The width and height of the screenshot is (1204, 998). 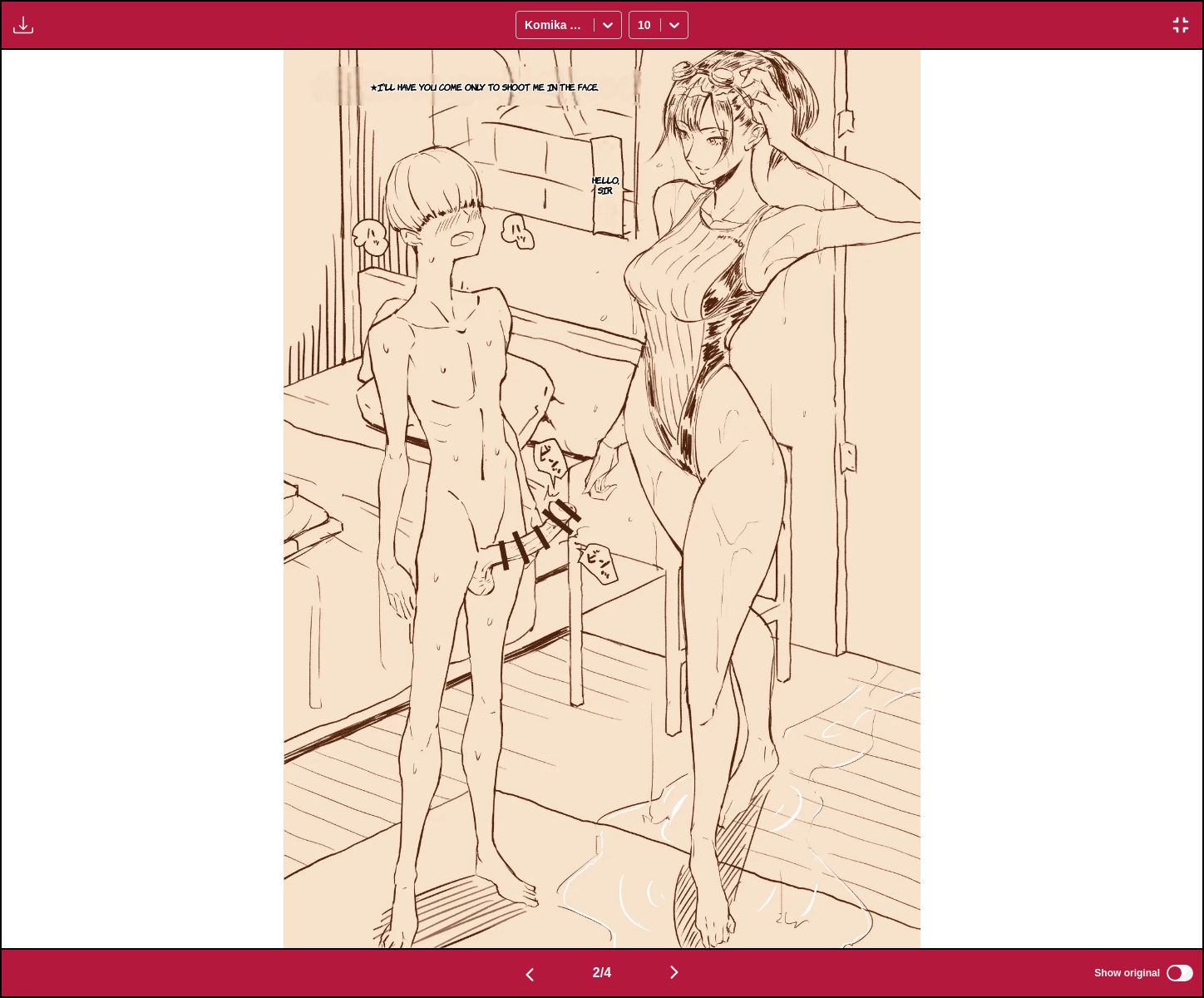 I want to click on p: ★I'll have you come only to shoot me in the face., so click(x=484, y=87).